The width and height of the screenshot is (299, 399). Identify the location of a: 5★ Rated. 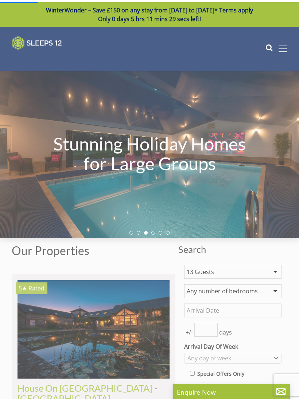
(93, 327).